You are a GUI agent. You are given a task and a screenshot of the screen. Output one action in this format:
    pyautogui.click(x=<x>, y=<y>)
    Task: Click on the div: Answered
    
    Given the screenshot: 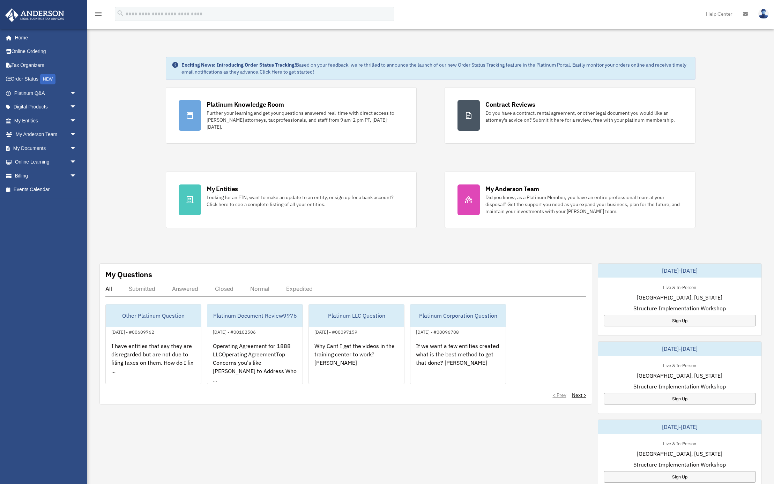 What is the action you would take?
    pyautogui.click(x=185, y=289)
    